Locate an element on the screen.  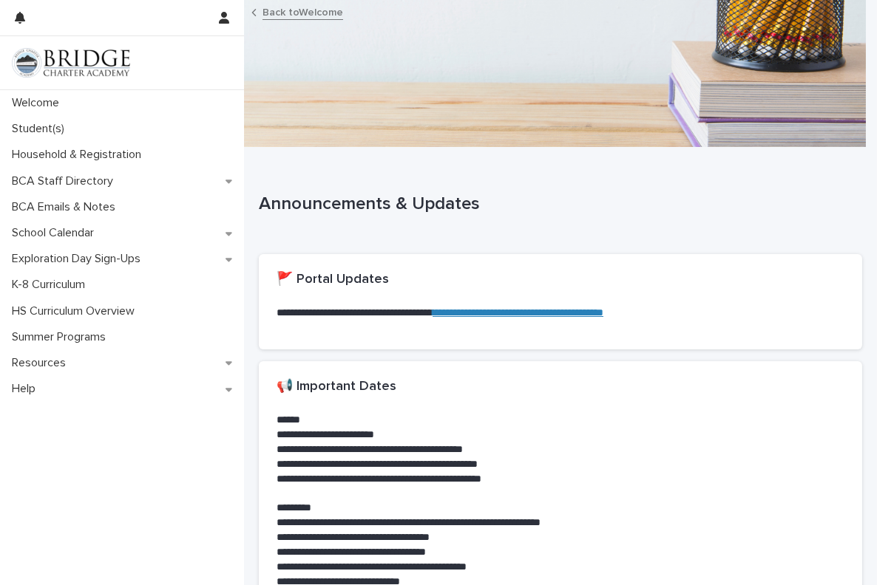
p: Help is located at coordinates (27, 389).